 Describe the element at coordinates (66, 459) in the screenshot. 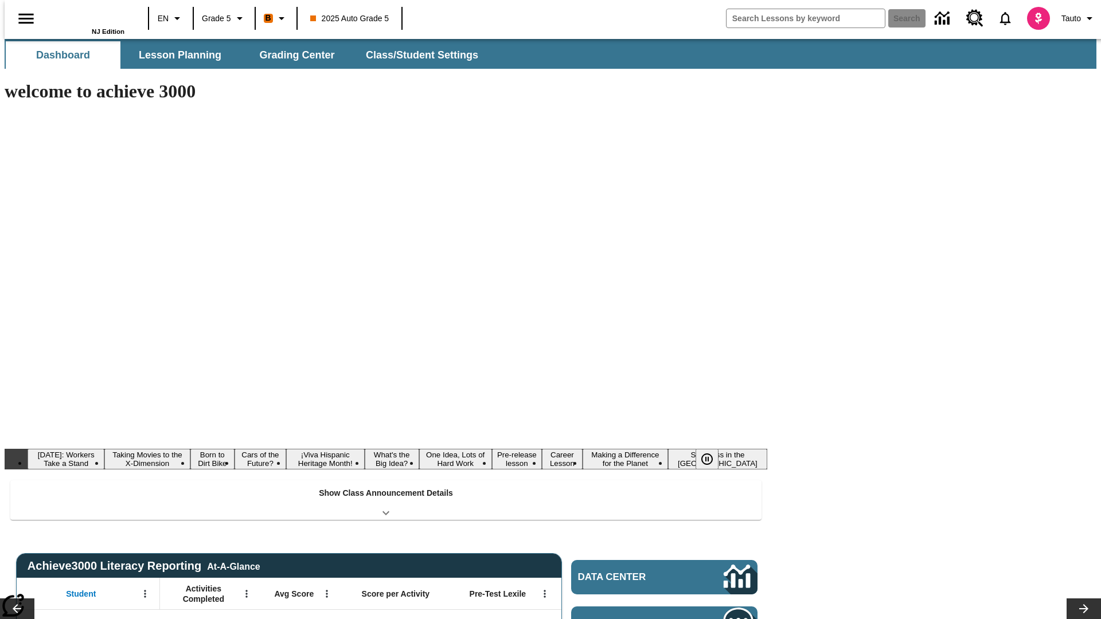

I see `button: Slide 1 Labor Day: Workers Take a Stand` at that location.